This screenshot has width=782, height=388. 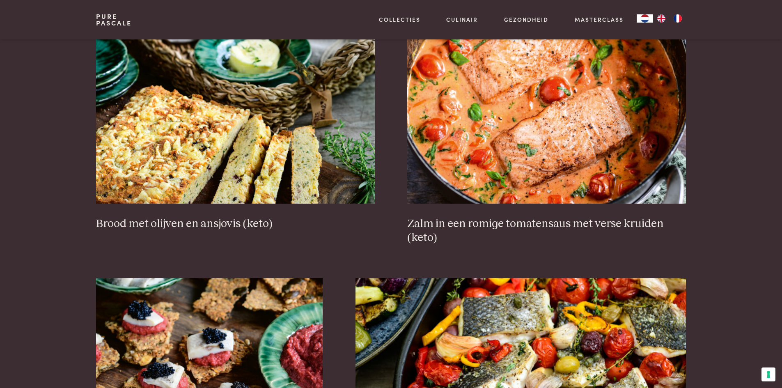 What do you see at coordinates (462, 19) in the screenshot?
I see `a: Culinair` at bounding box center [462, 19].